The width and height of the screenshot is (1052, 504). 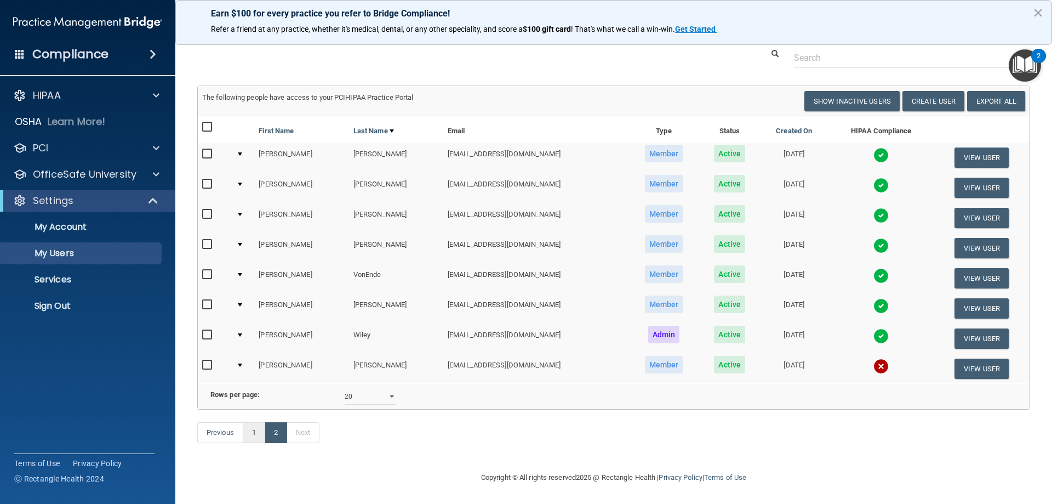 I want to click on a: Created On, so click(x=794, y=131).